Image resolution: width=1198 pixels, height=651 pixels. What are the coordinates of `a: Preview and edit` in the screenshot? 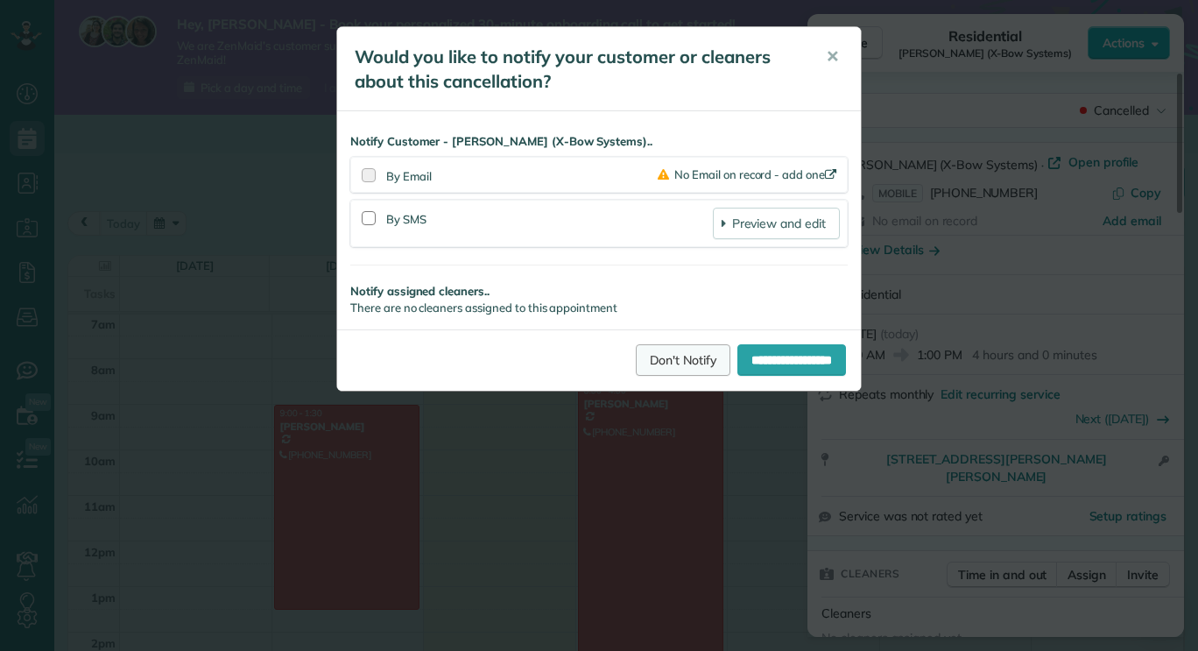 It's located at (776, 223).